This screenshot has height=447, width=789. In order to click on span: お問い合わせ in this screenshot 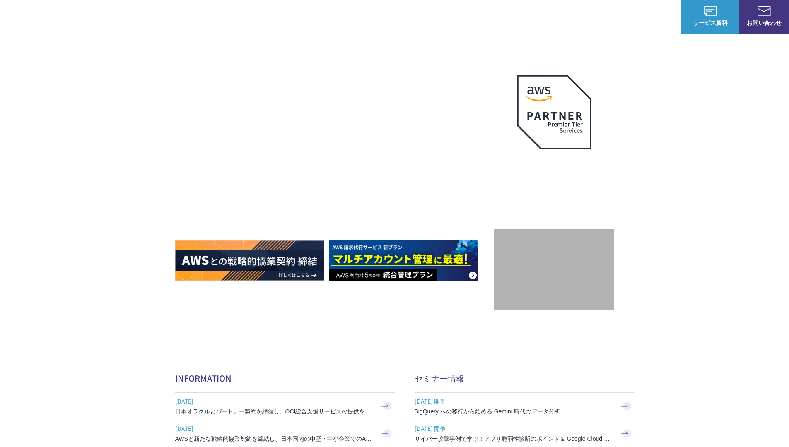, I will do `click(764, 22)`.